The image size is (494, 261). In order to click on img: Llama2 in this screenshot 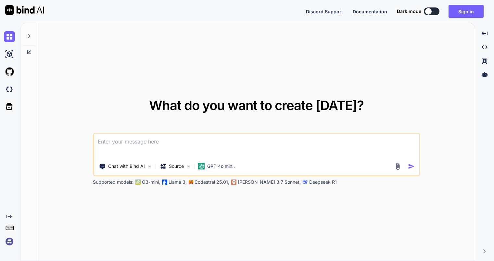, I will do `click(165, 182)`.